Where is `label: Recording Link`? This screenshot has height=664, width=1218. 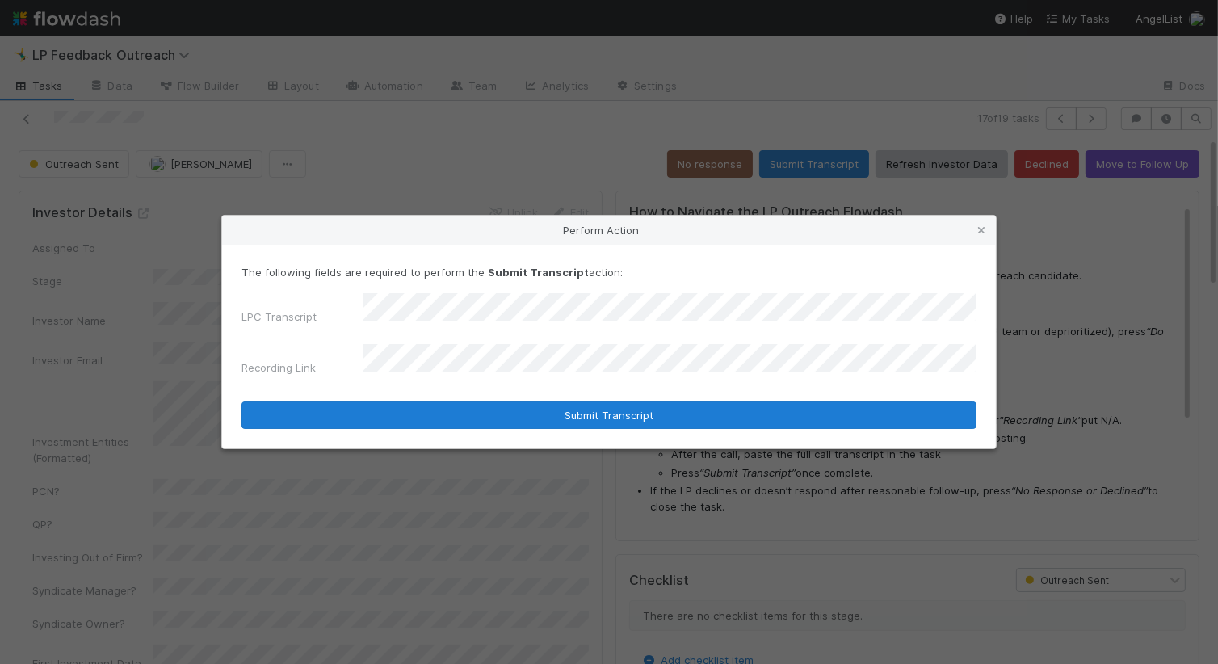 label: Recording Link is located at coordinates (279, 368).